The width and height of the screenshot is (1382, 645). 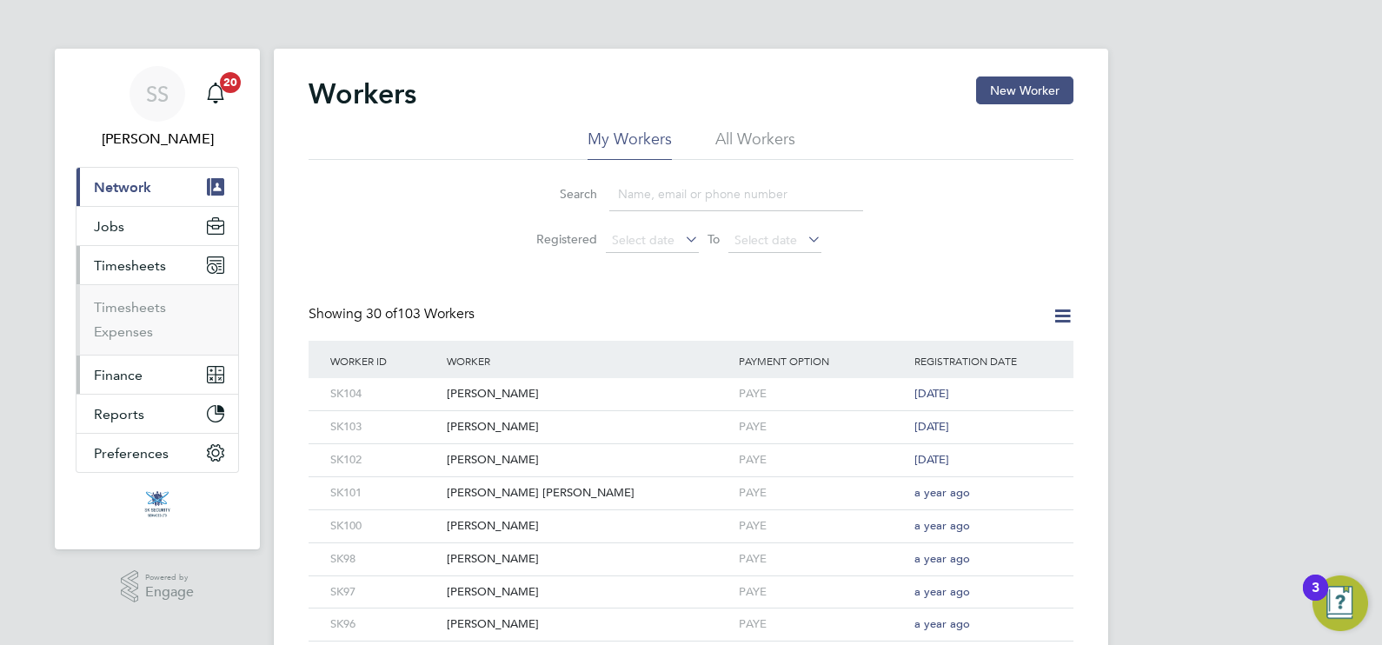 I want to click on div: 3, so click(x=1315, y=599).